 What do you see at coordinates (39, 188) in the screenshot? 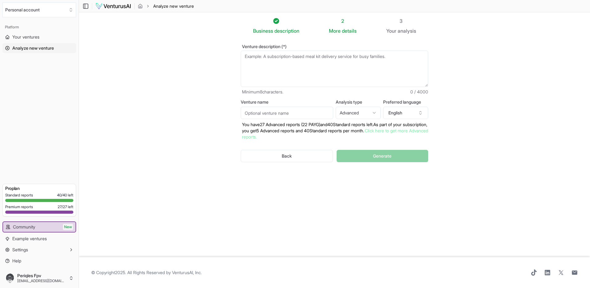
I see `h3: Pro plan` at bounding box center [39, 188].